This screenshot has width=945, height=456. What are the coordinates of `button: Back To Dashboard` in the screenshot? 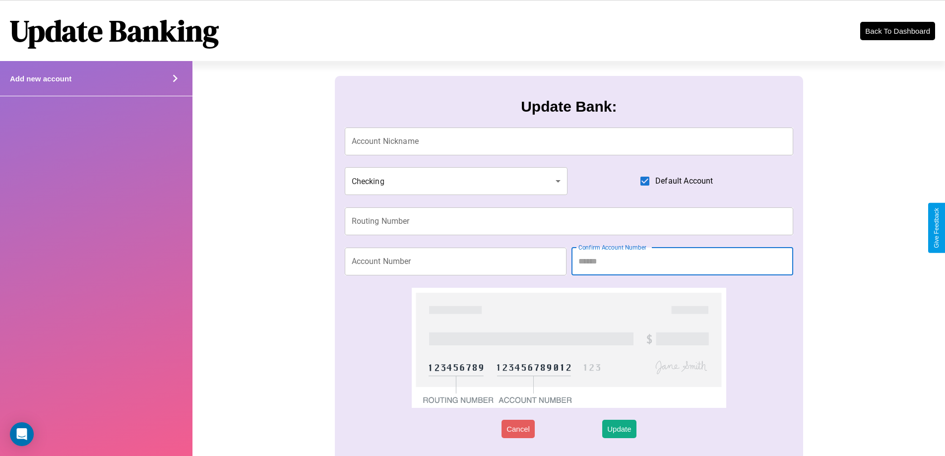 It's located at (898, 31).